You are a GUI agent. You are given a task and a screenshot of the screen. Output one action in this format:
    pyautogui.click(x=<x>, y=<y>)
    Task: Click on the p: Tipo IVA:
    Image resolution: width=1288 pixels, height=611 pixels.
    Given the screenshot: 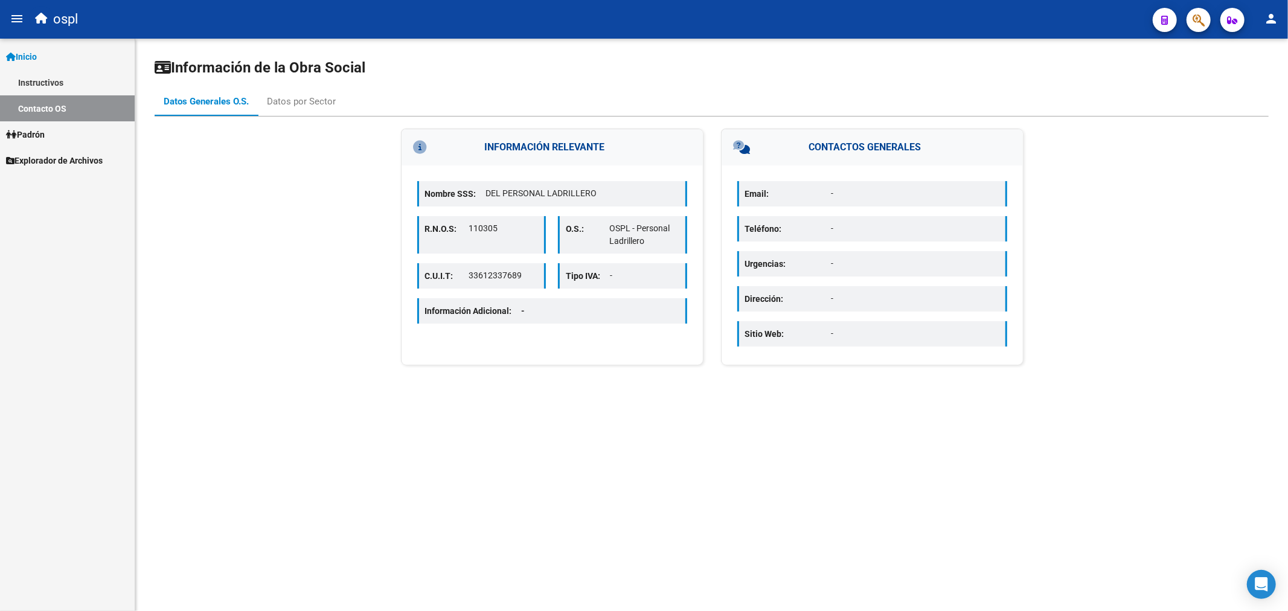 What is the action you would take?
    pyautogui.click(x=588, y=276)
    